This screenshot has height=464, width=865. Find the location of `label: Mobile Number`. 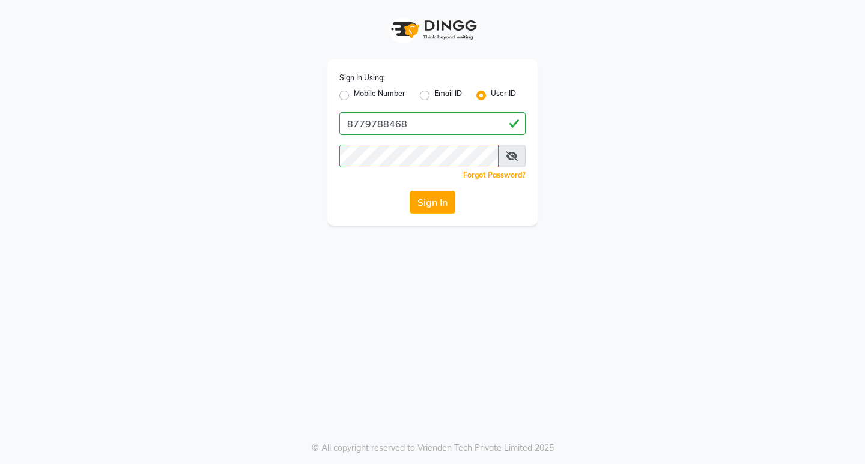

label: Mobile Number is located at coordinates (380, 96).